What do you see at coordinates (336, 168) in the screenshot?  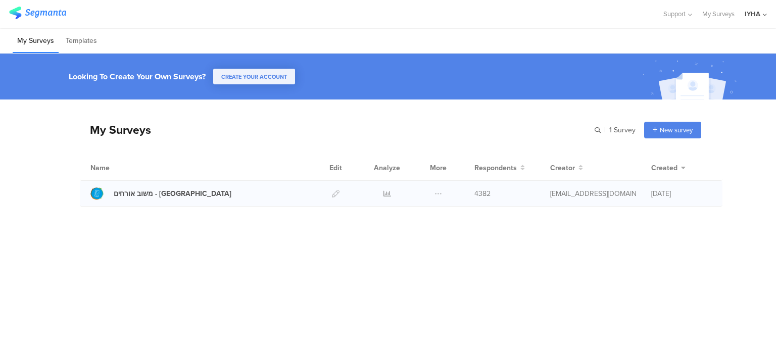 I see `div: Edit` at bounding box center [336, 168].